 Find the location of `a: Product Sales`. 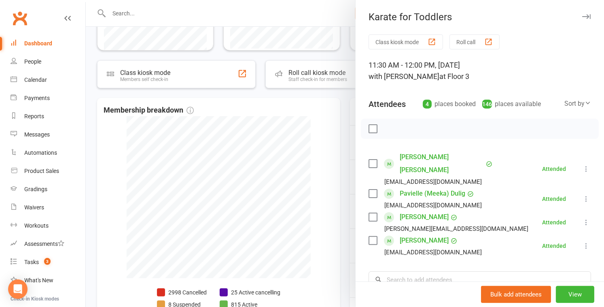

a: Product Sales is located at coordinates (48, 171).